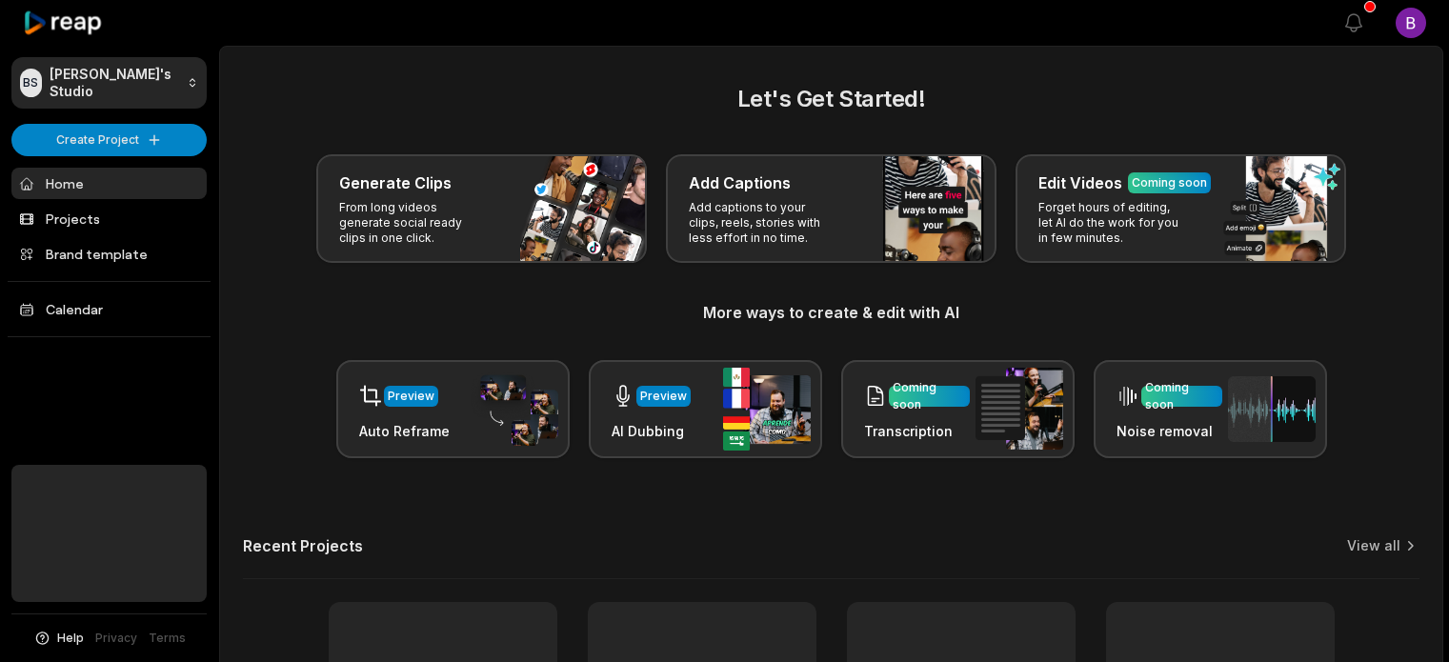 The image size is (1449, 662). What do you see at coordinates (109, 309) in the screenshot?
I see `a: Calendar` at bounding box center [109, 309].